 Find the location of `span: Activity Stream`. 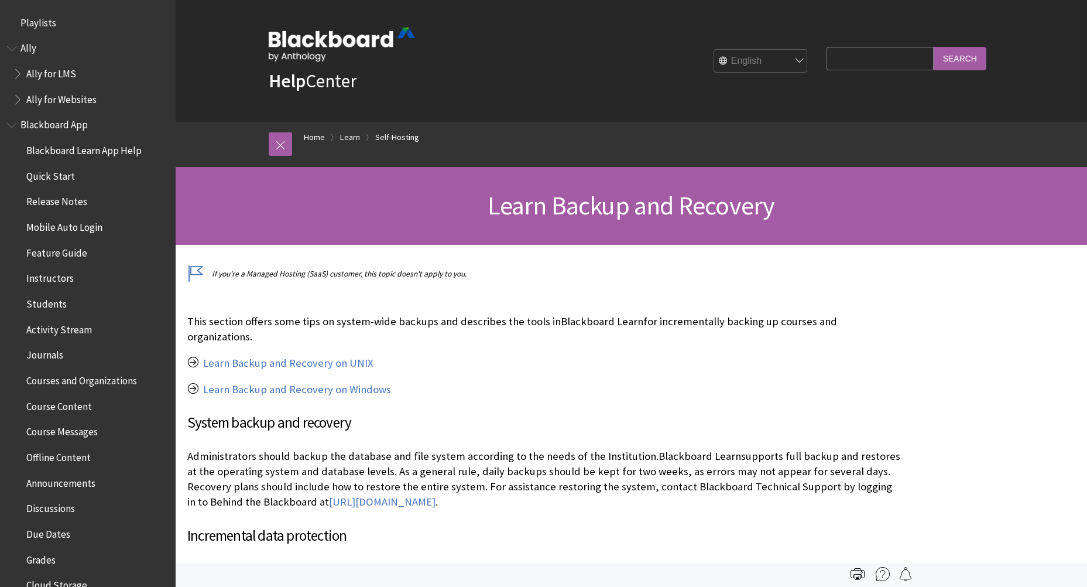

span: Activity Stream is located at coordinates (59, 327).